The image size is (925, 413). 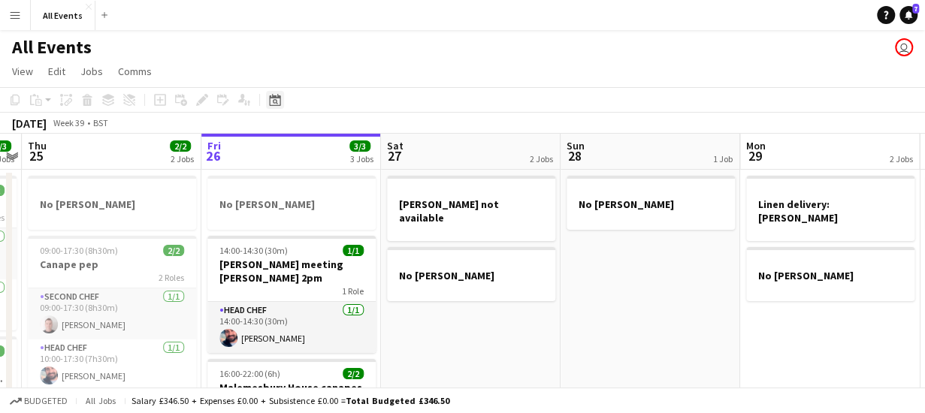 What do you see at coordinates (395, 146) in the screenshot?
I see `span: Sat` at bounding box center [395, 146].